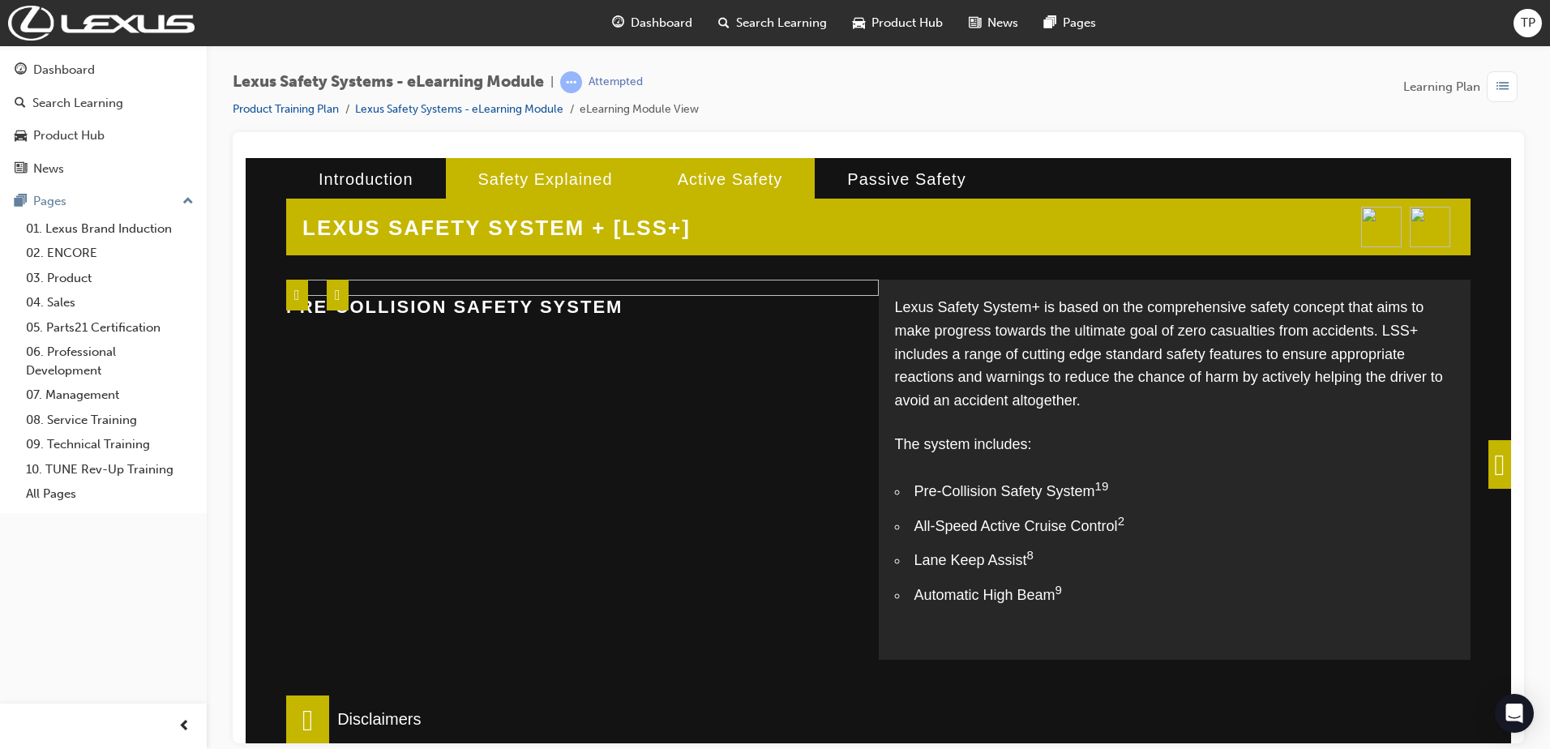 This screenshot has width=1550, height=749. Describe the element at coordinates (101, 23) in the screenshot. I see `img: Trak` at that location.